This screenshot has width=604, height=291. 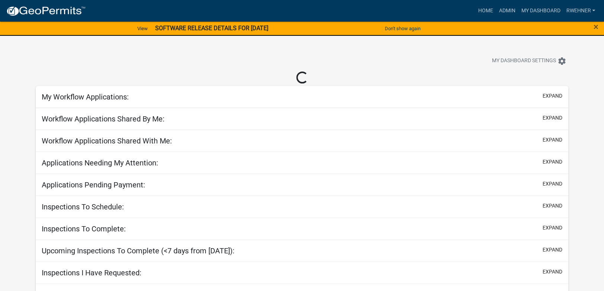 What do you see at coordinates (486, 11) in the screenshot?
I see `a: Home` at bounding box center [486, 11].